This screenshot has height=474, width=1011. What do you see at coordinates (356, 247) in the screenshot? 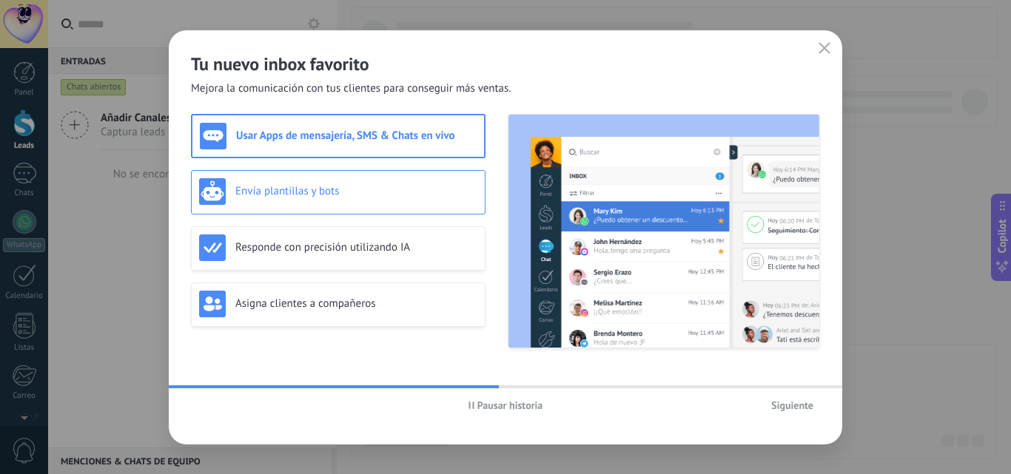
I see `h3: Responde con precisión utilizando IA` at bounding box center [356, 247].